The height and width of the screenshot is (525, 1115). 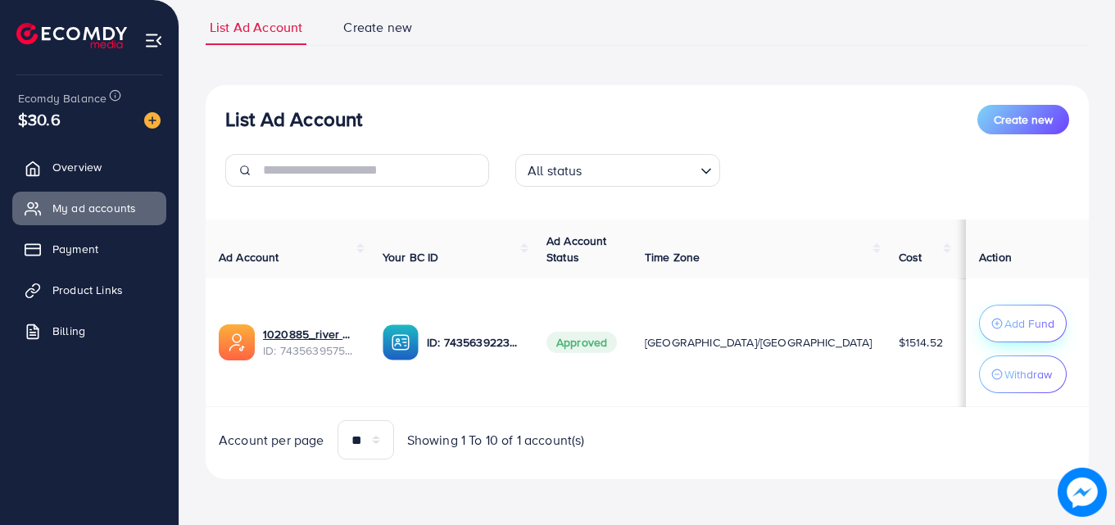 I want to click on img: ic-ads-acc.e4c84228.svg, so click(x=237, y=342).